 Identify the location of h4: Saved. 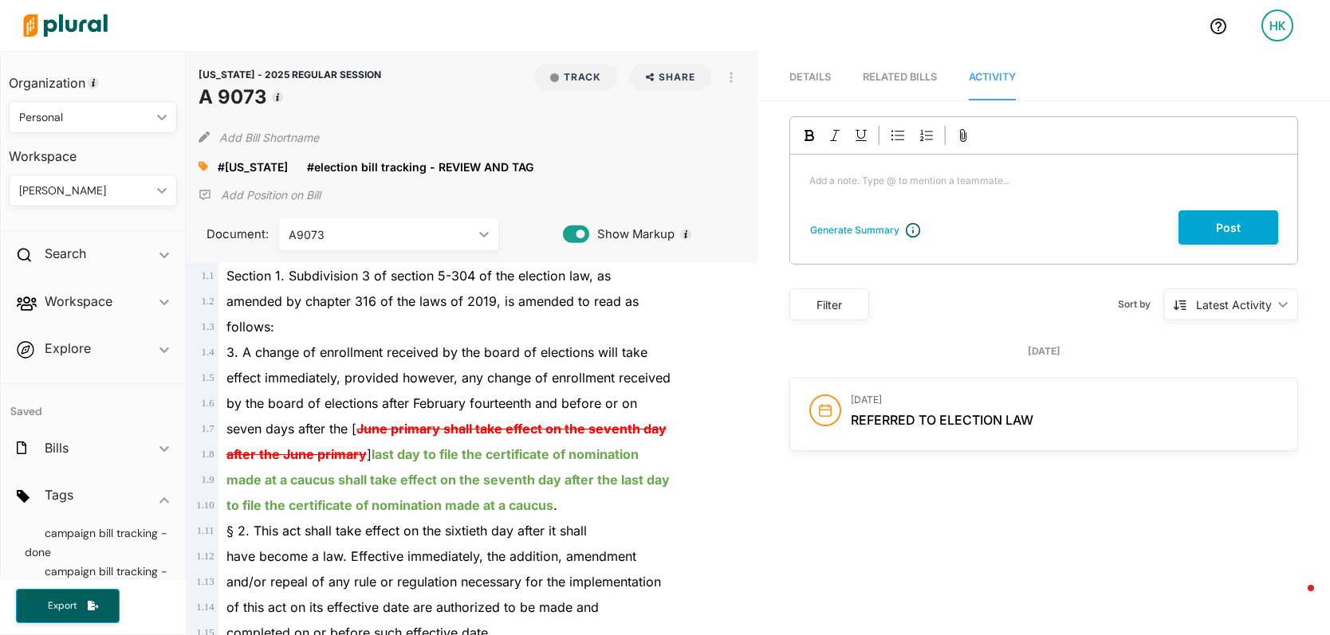
(92, 403).